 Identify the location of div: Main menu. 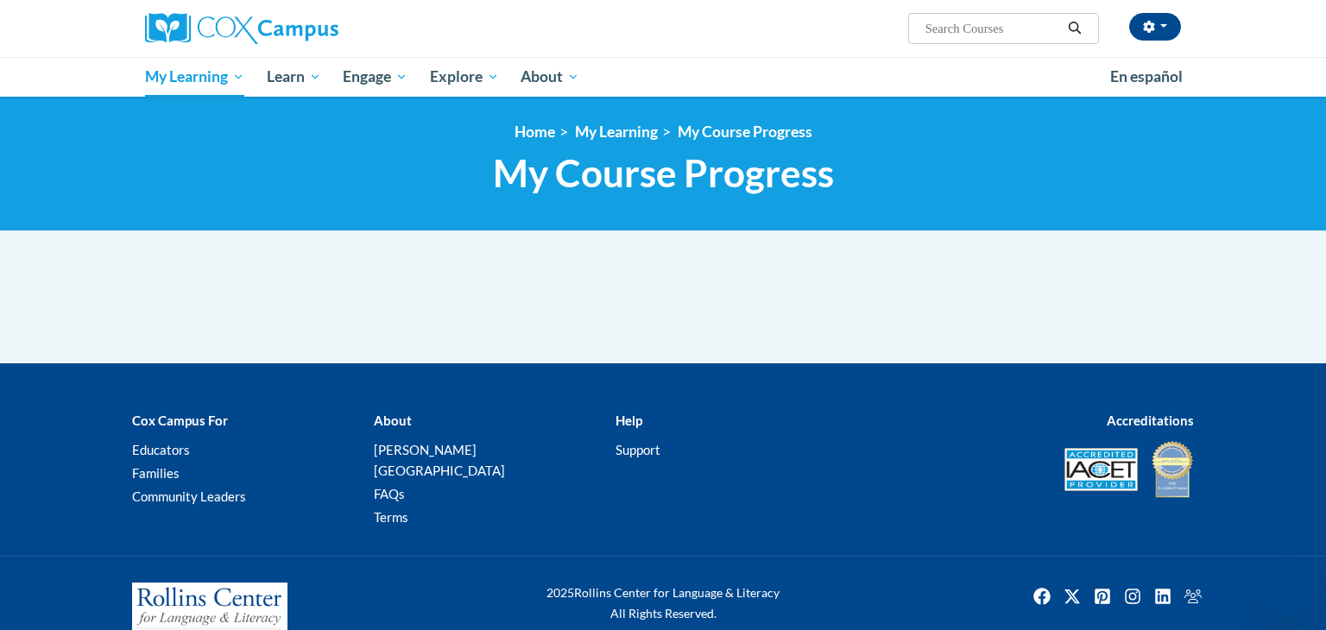
(663, 77).